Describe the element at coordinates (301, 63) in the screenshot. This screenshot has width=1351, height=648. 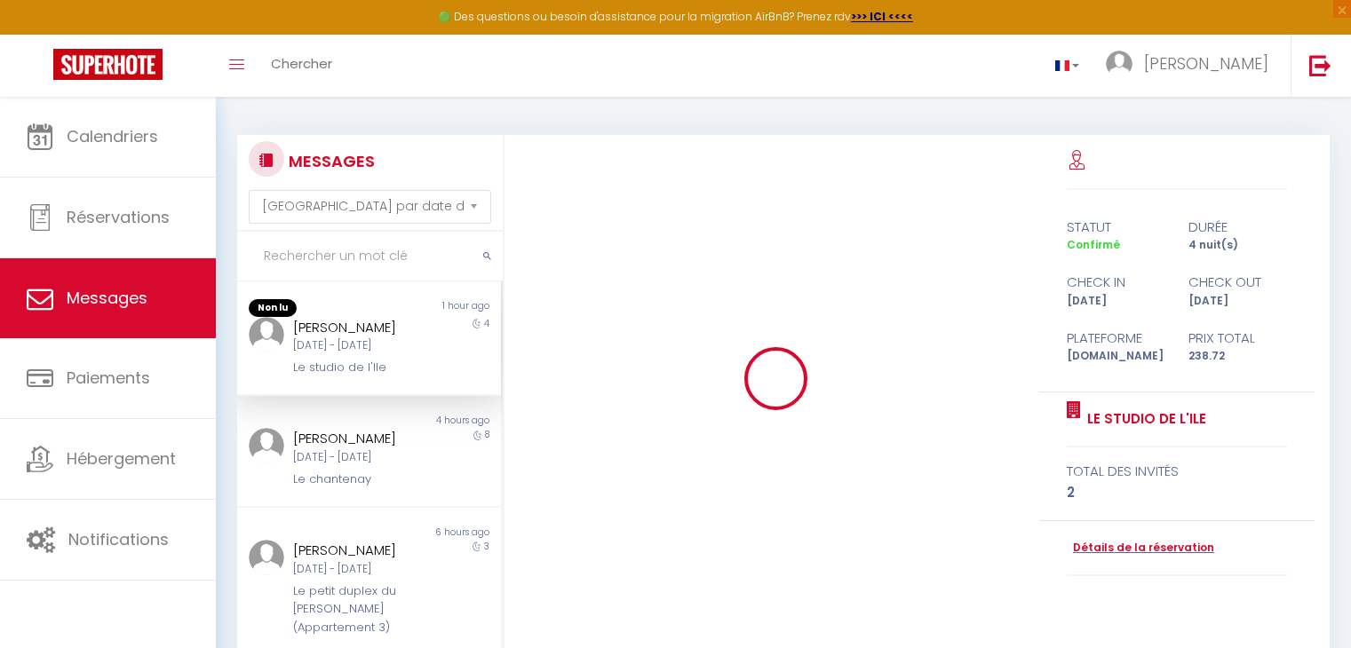
I see `span: Chercher` at that location.